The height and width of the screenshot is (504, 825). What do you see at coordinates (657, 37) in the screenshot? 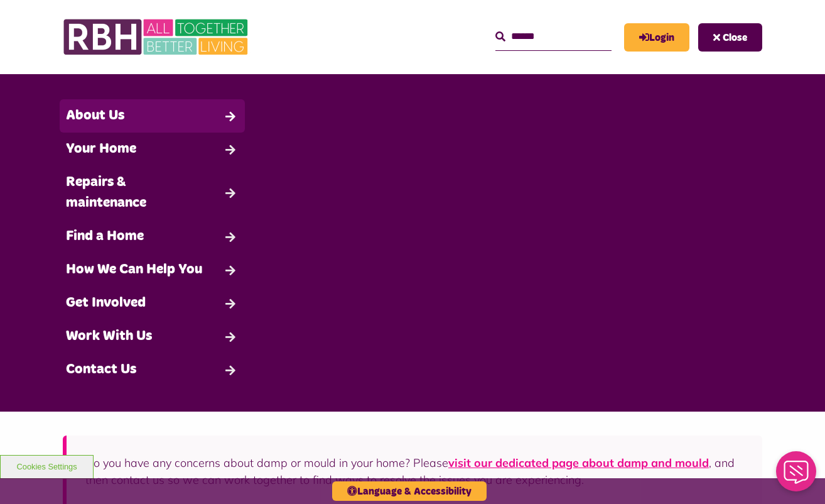
I see `a: MyRBH` at bounding box center [657, 37].